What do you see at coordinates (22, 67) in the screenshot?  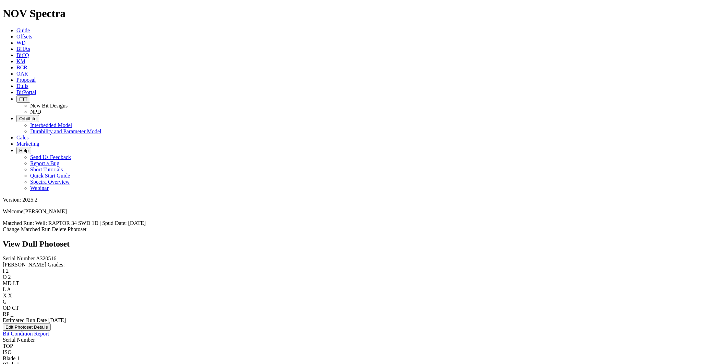 I see `a: BCR` at bounding box center [22, 67].